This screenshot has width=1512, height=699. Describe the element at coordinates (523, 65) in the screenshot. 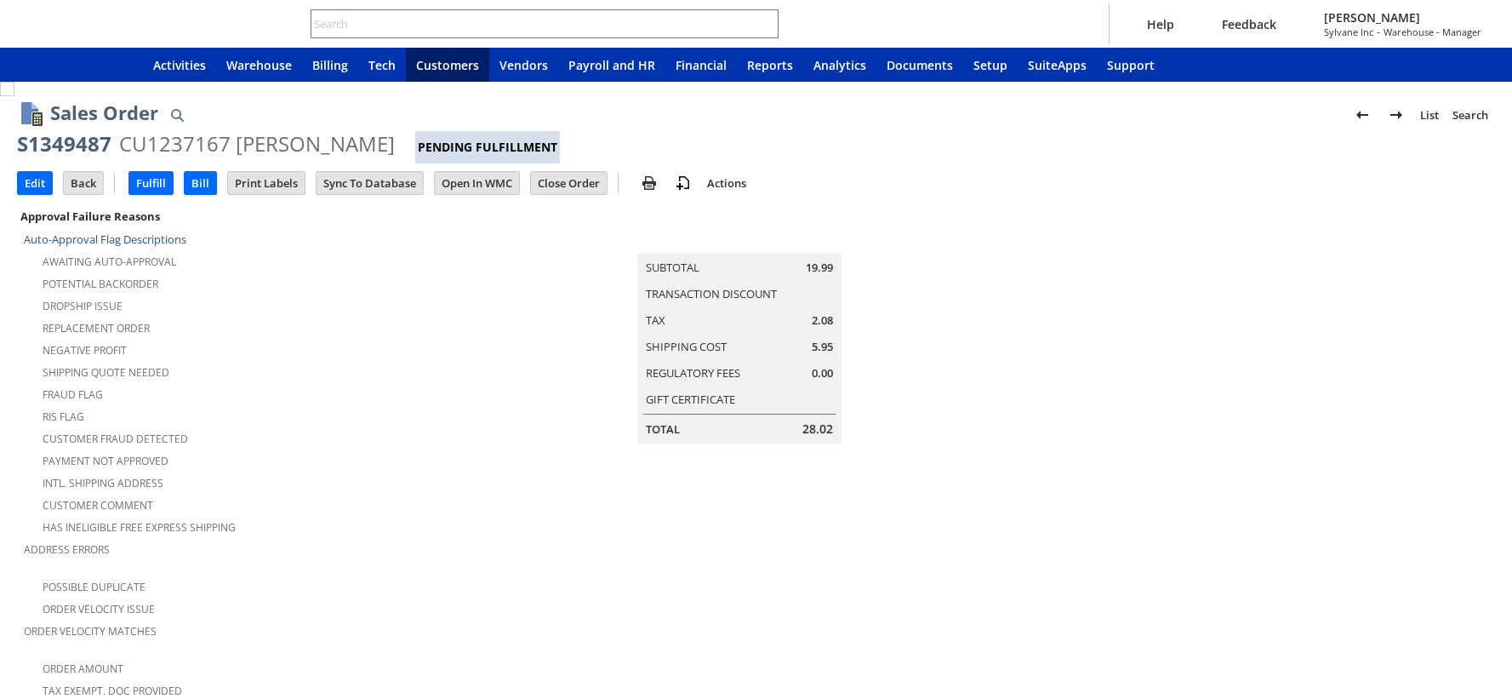

I see `span: Vendors` at that location.